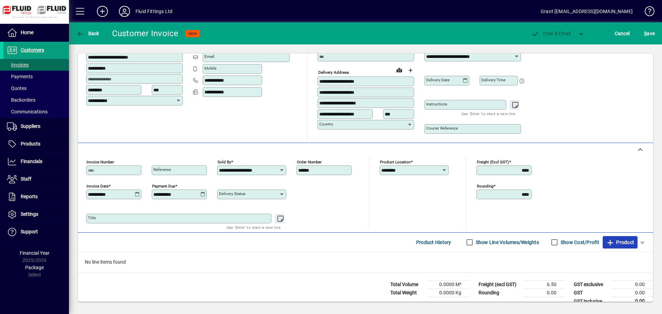  What do you see at coordinates (591, 293) in the screenshot?
I see `td: GST` at bounding box center [591, 293].